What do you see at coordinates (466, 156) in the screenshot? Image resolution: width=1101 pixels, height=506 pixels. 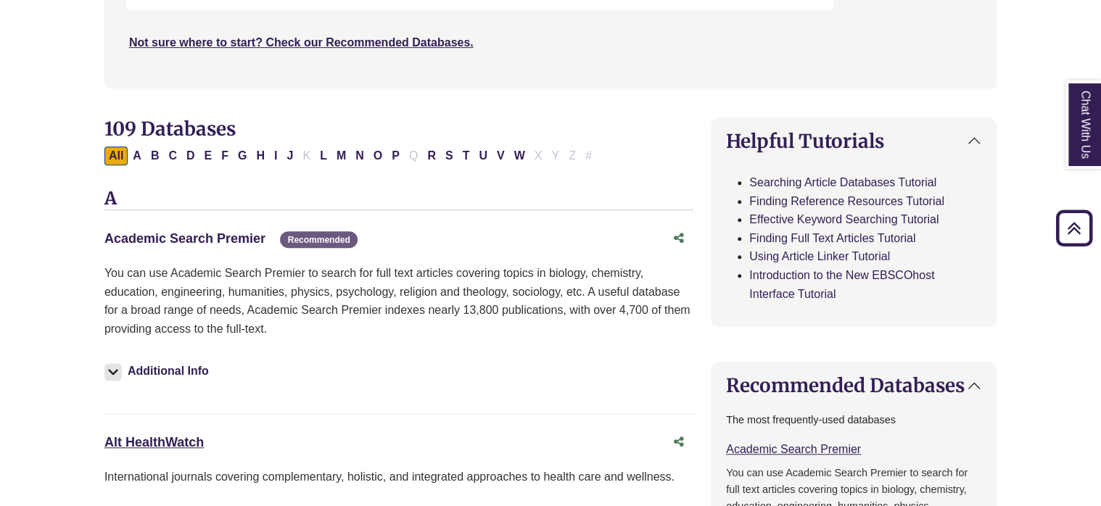 I see `button: Filter Results T` at bounding box center [466, 156].